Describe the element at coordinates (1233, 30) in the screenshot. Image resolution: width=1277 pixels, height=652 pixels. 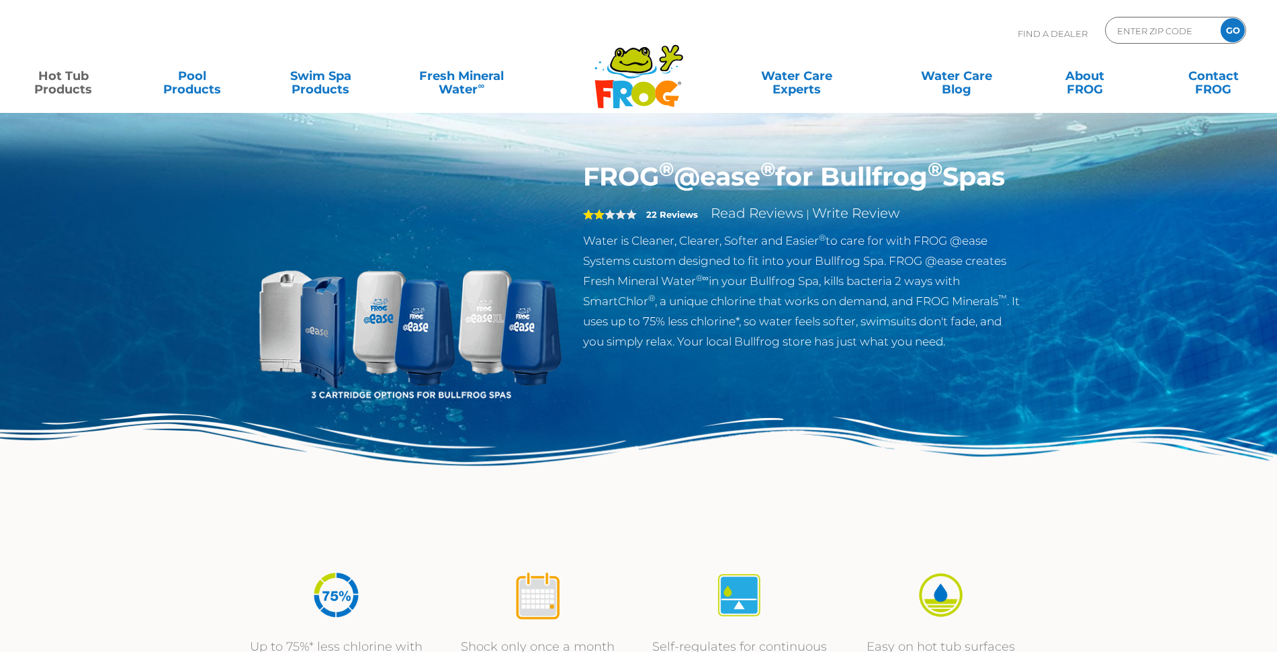
I see `input: GO` at that location.